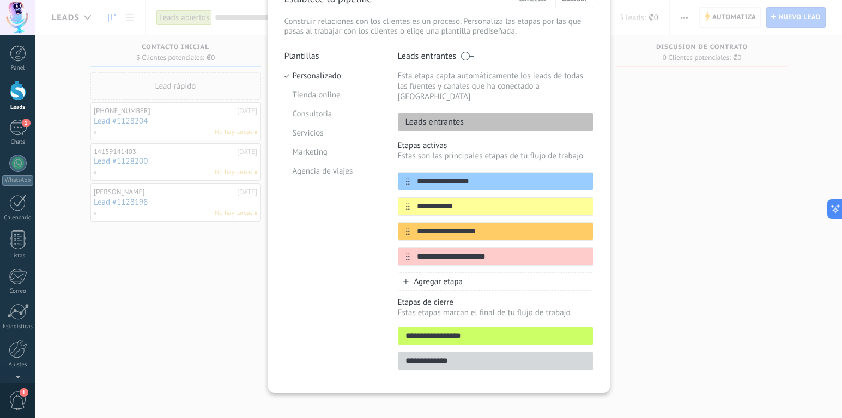  I want to click on div: Correo, so click(18, 291).